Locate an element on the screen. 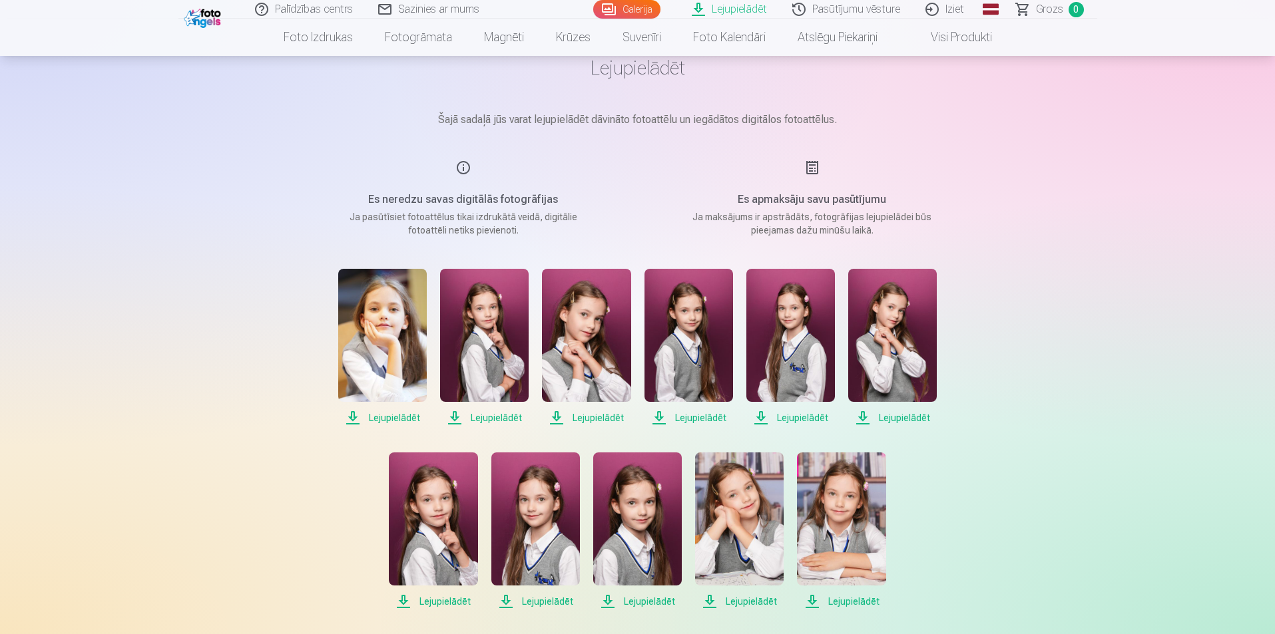  p: Šajā sadaļā jūs varat lejupielādēt dāvināto fotoattēlu un iegādātos digitālos fotoattēlus. is located at coordinates (638, 120).